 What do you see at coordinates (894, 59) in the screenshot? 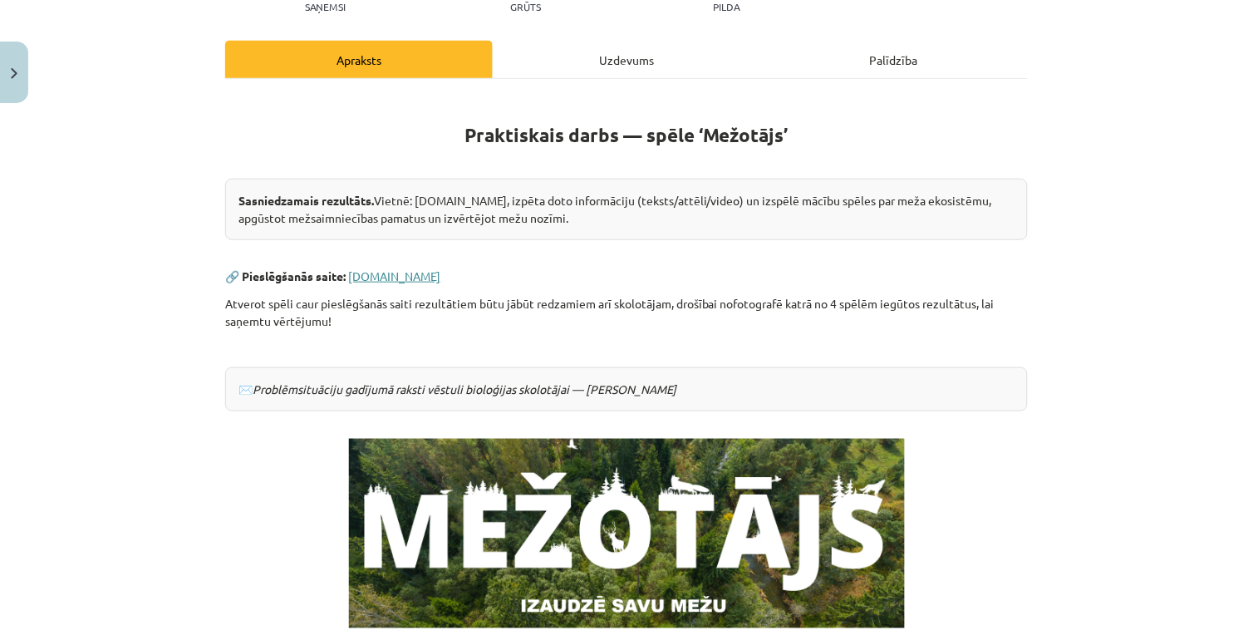
I see `div: Palīdzība` at bounding box center [894, 59].